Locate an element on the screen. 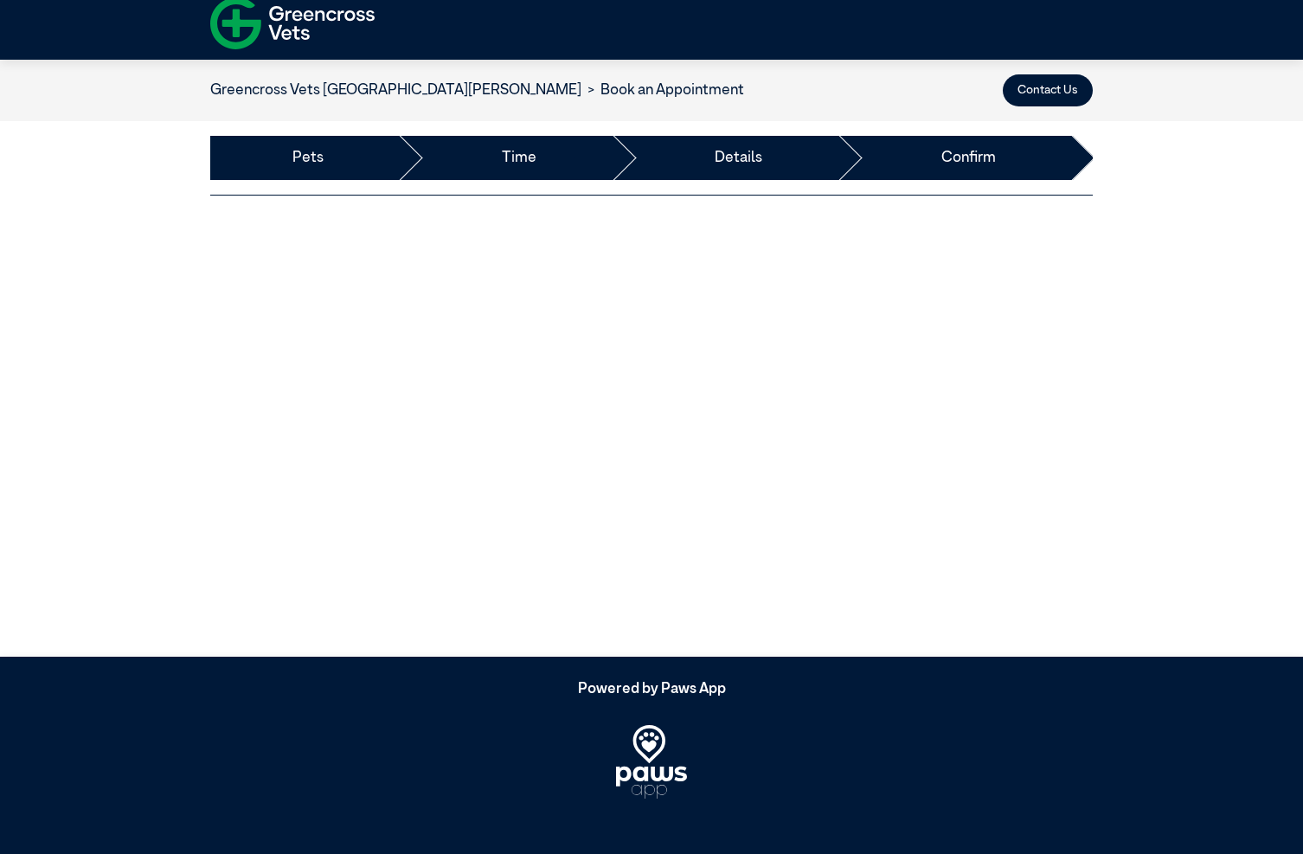  button: Contact Us is located at coordinates (1048, 90).